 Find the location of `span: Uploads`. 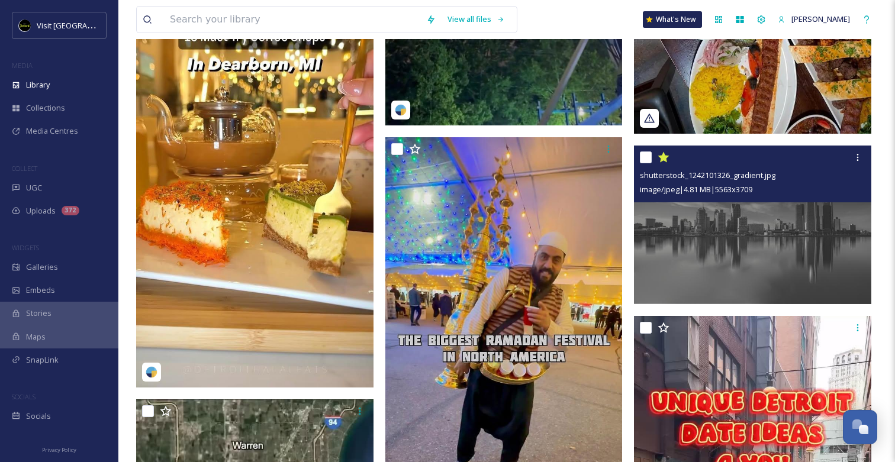

span: Uploads is located at coordinates (41, 211).